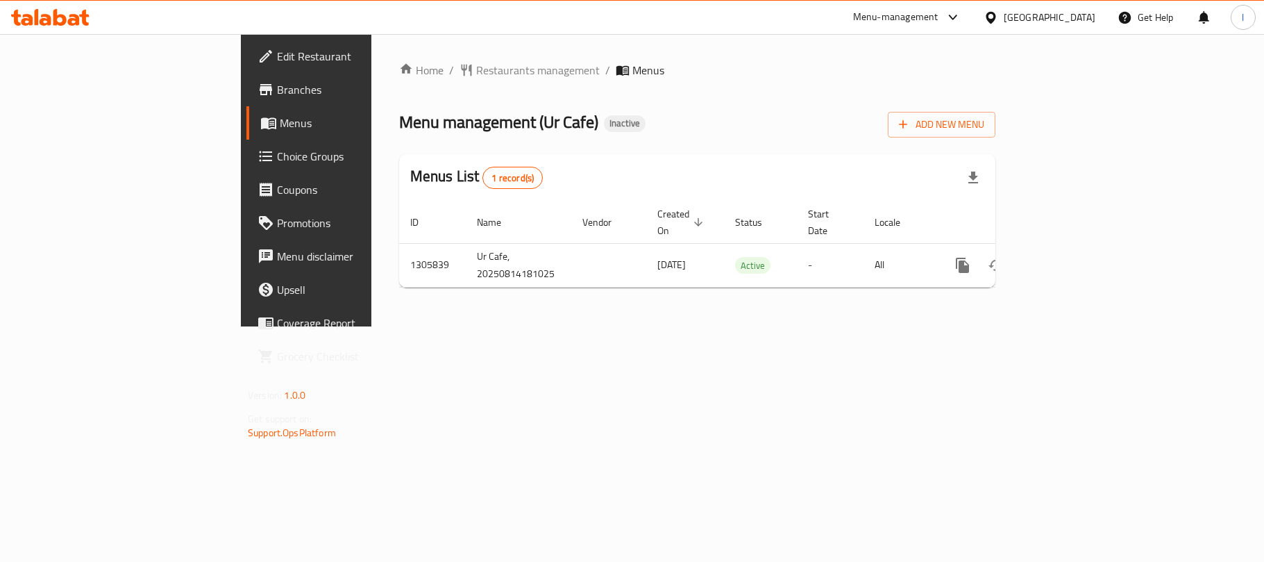 The height and width of the screenshot is (562, 1264). I want to click on span: Coupons, so click(359, 189).